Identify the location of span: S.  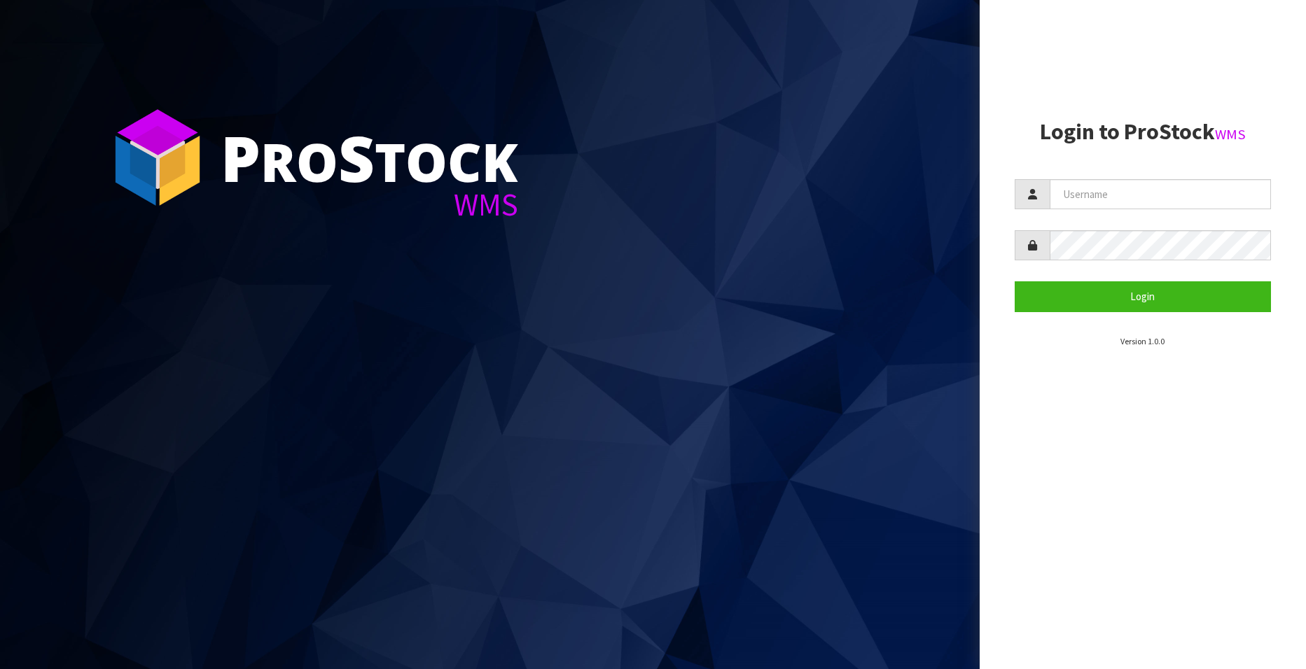
(356, 158).